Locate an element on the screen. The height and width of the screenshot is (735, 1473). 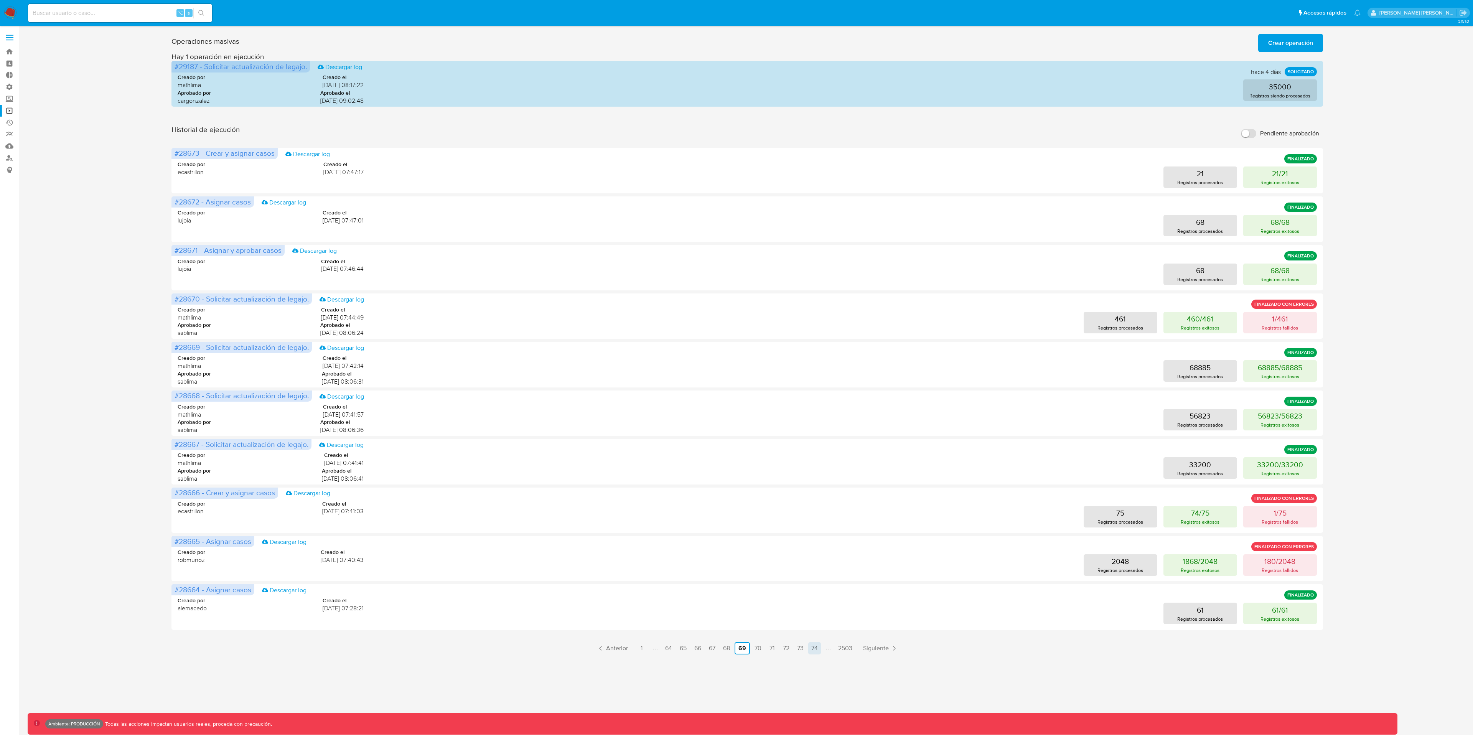
button: search-icon is located at coordinates (201, 13).